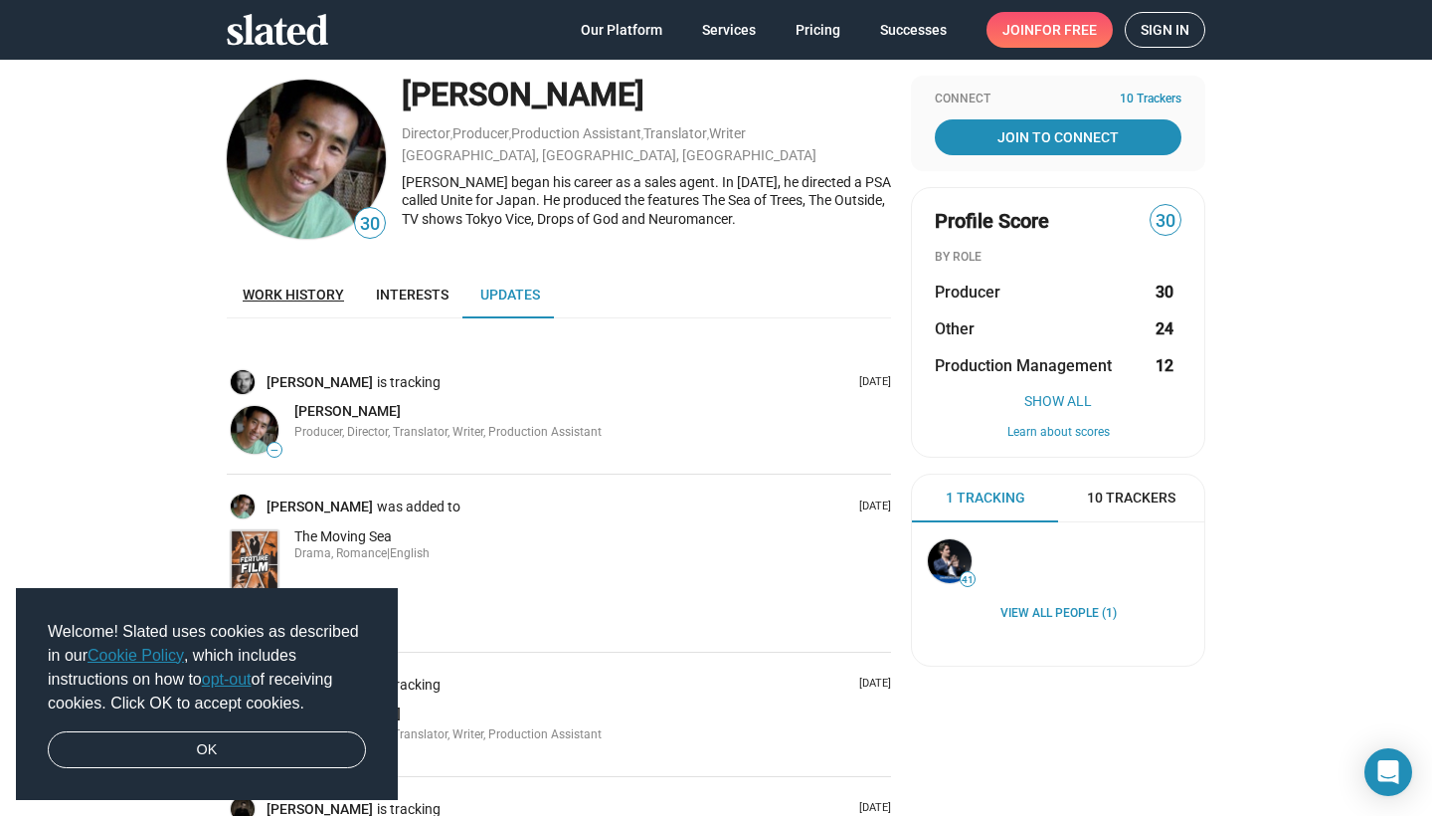 This screenshot has width=1432, height=816. I want to click on a: Translator, so click(675, 133).